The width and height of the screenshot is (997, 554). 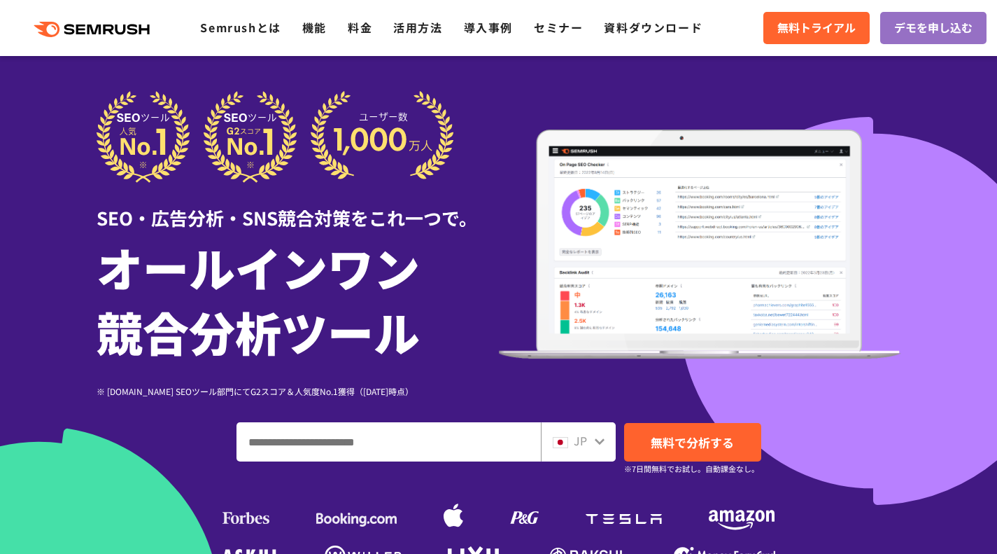 What do you see at coordinates (693, 442) in the screenshot?
I see `a: 無料で分析する` at bounding box center [693, 442].